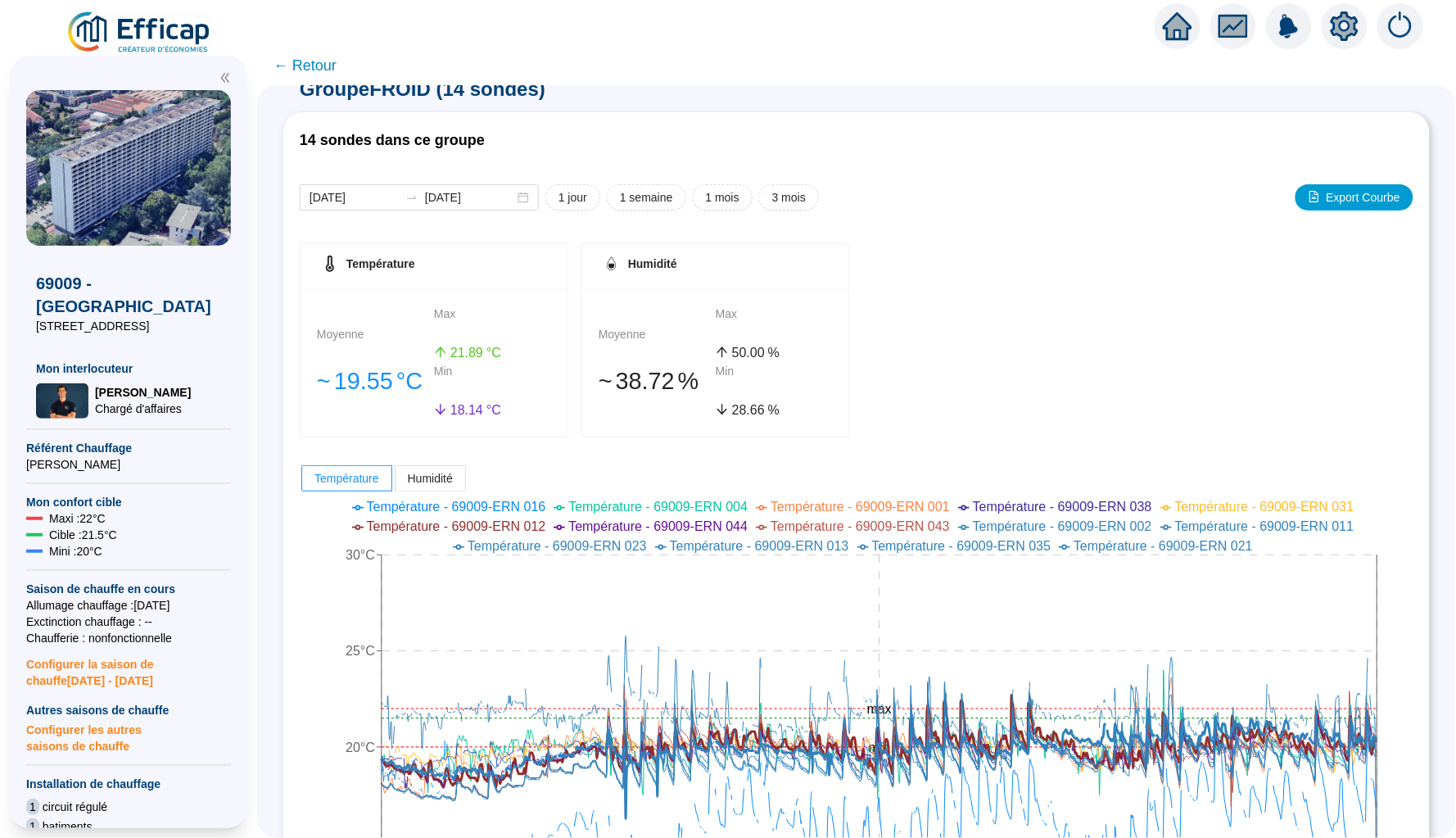 The width and height of the screenshot is (1456, 838). Describe the element at coordinates (572, 197) in the screenshot. I see `span: 1 jour` at that location.